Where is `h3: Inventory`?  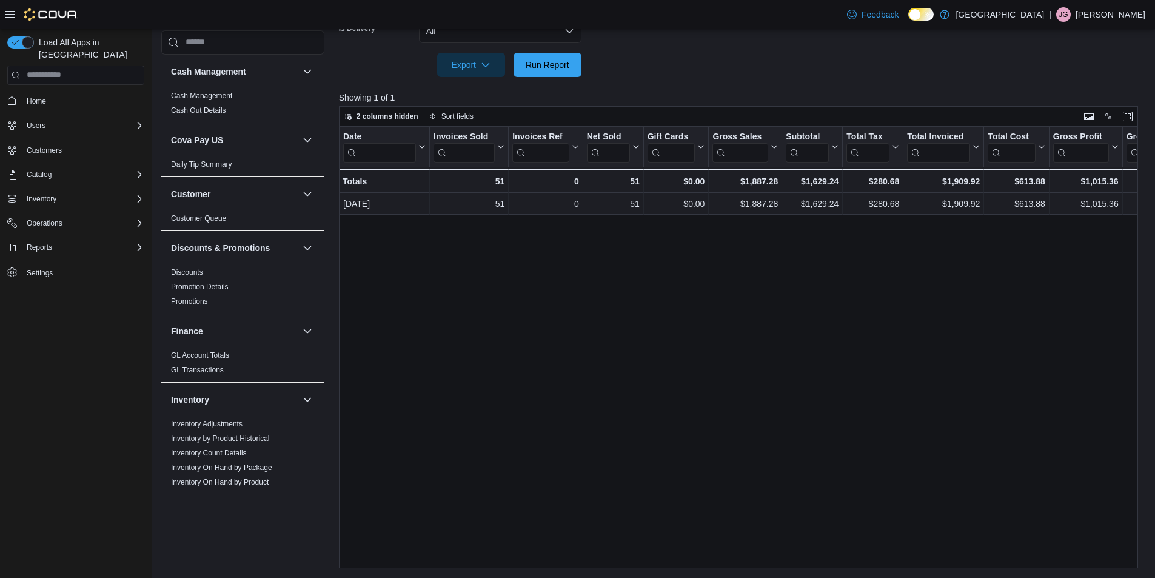 h3: Inventory is located at coordinates (190, 400).